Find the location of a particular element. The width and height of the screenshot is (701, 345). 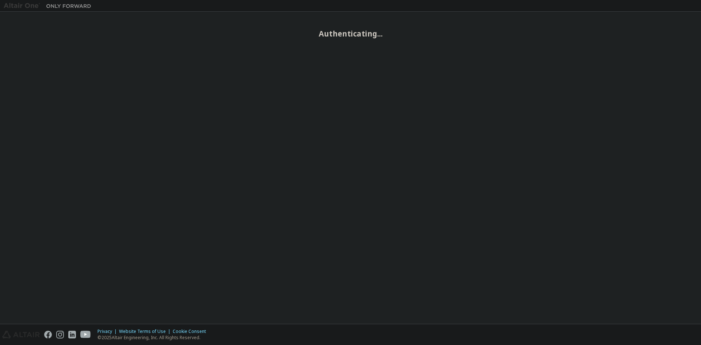

img: linkedin.svg is located at coordinates (72, 334).